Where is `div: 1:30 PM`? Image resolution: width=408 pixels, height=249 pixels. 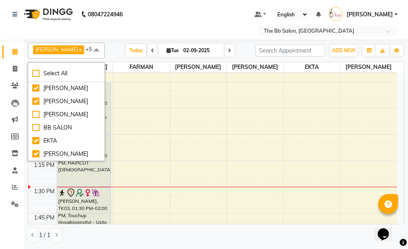 div: 1:30 PM is located at coordinates (44, 191).